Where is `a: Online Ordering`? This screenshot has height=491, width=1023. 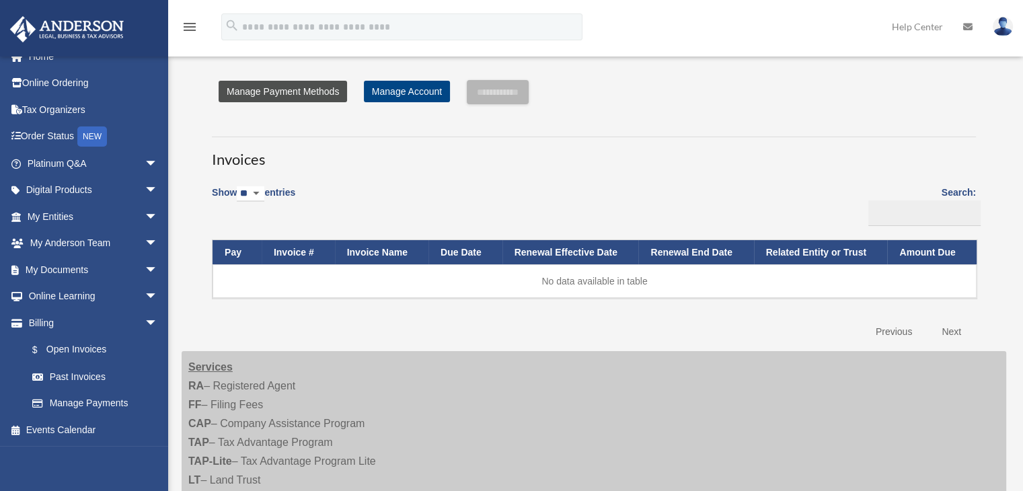
a: Online Ordering is located at coordinates (93, 83).